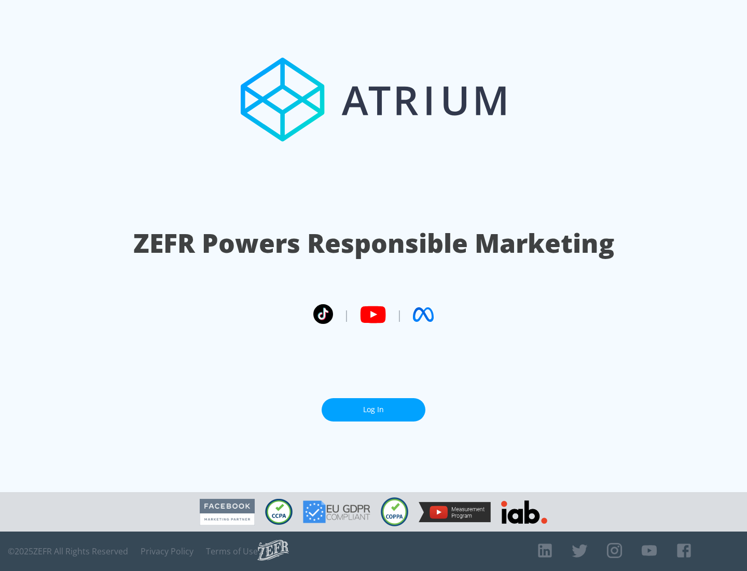  I want to click on h1: ZEFR Powers Responsible Marketing, so click(374, 243).